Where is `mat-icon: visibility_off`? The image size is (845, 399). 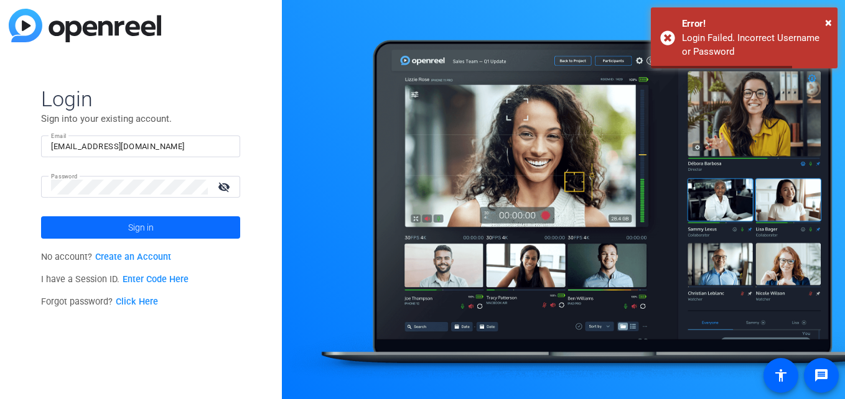 mat-icon: visibility_off is located at coordinates (225, 187).